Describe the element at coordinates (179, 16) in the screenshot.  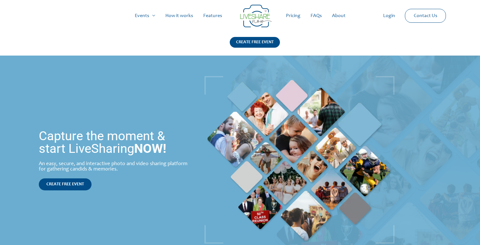
I see `a: How it works` at that location.